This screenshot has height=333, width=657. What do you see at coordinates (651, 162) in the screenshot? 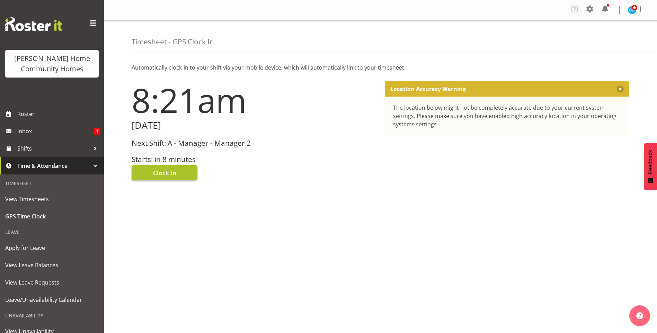
I see `span: Feedback` at bounding box center [651, 162].